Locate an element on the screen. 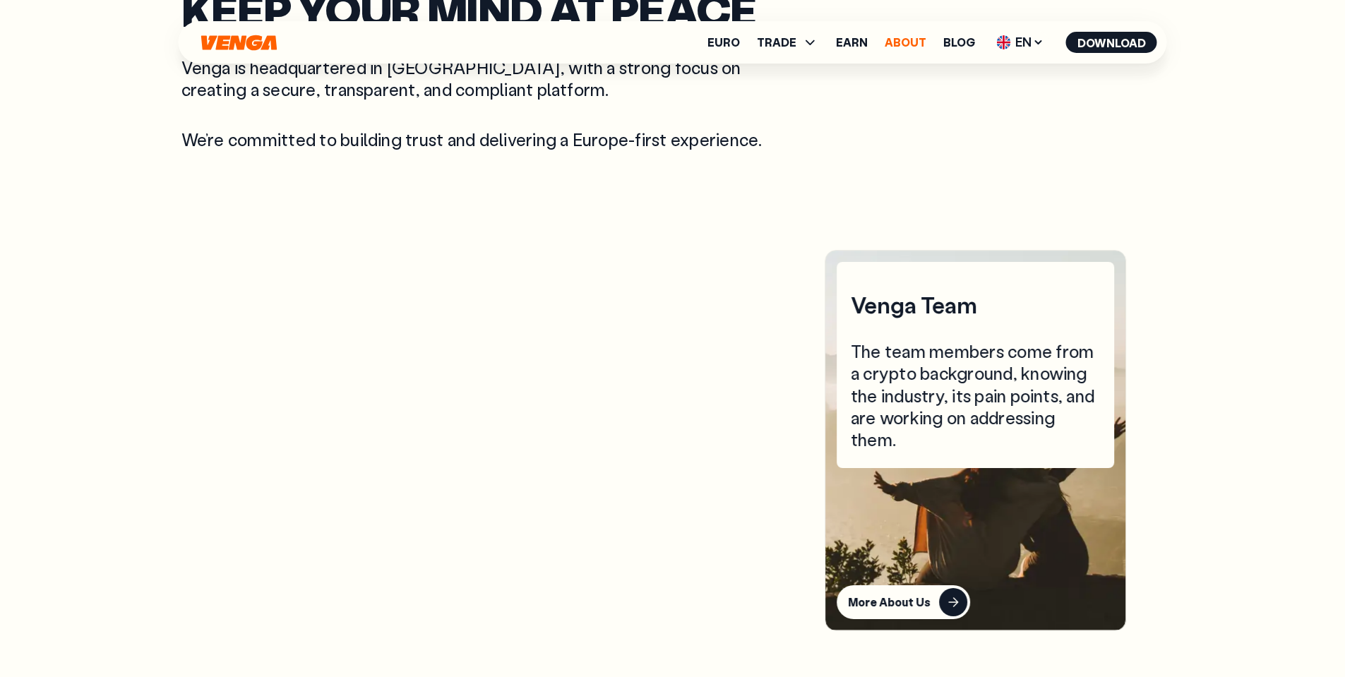  span: EN is located at coordinates (1020, 42).